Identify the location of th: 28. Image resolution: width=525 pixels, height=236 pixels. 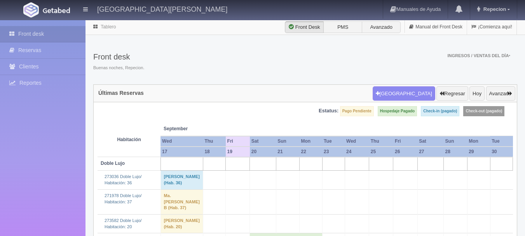
(456, 152).